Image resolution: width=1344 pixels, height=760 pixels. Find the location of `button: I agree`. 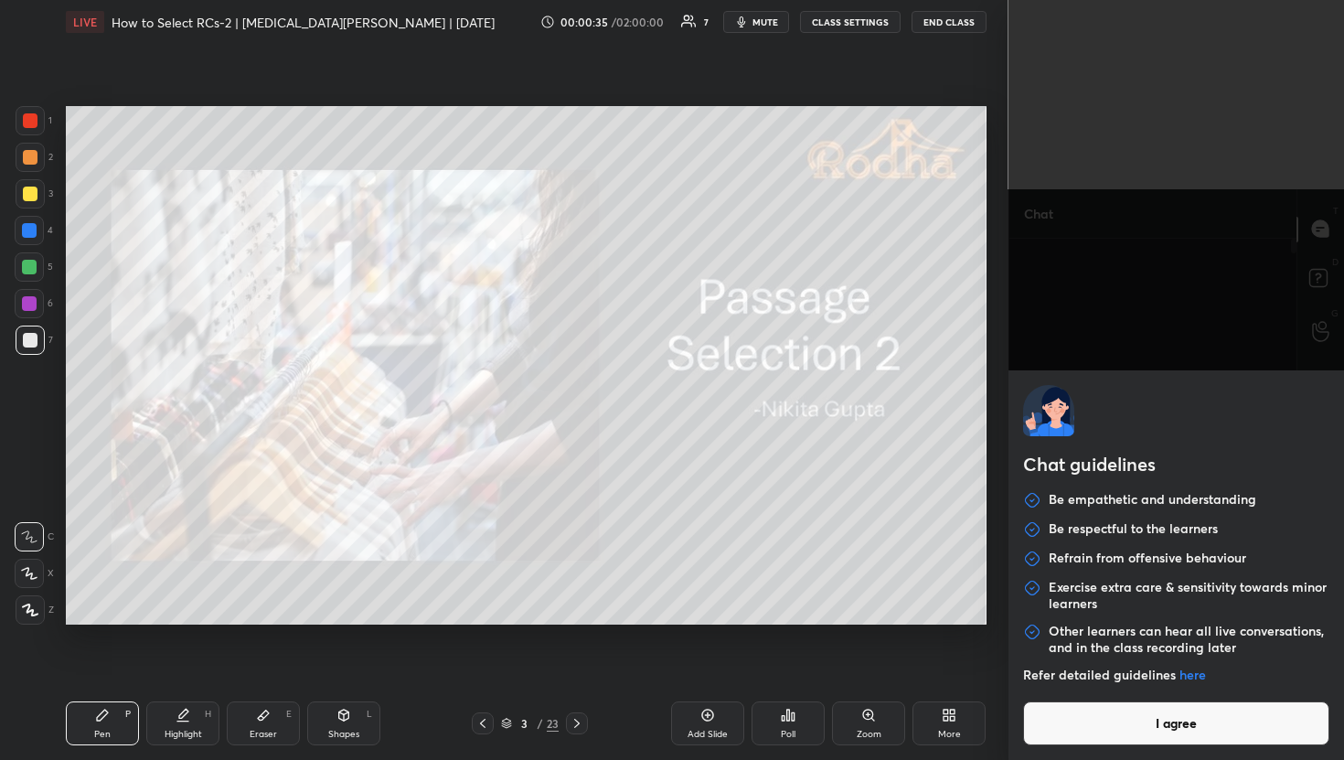

button: I agree is located at coordinates (1176, 723).